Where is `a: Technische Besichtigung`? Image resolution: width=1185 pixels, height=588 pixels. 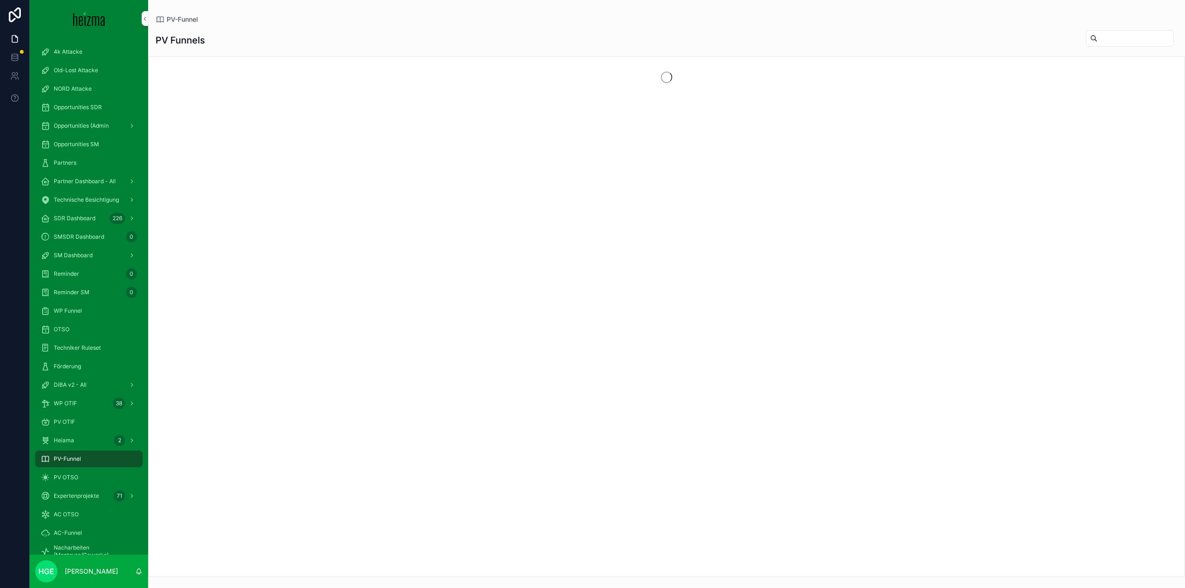
a: Technische Besichtigung is located at coordinates (89, 200).